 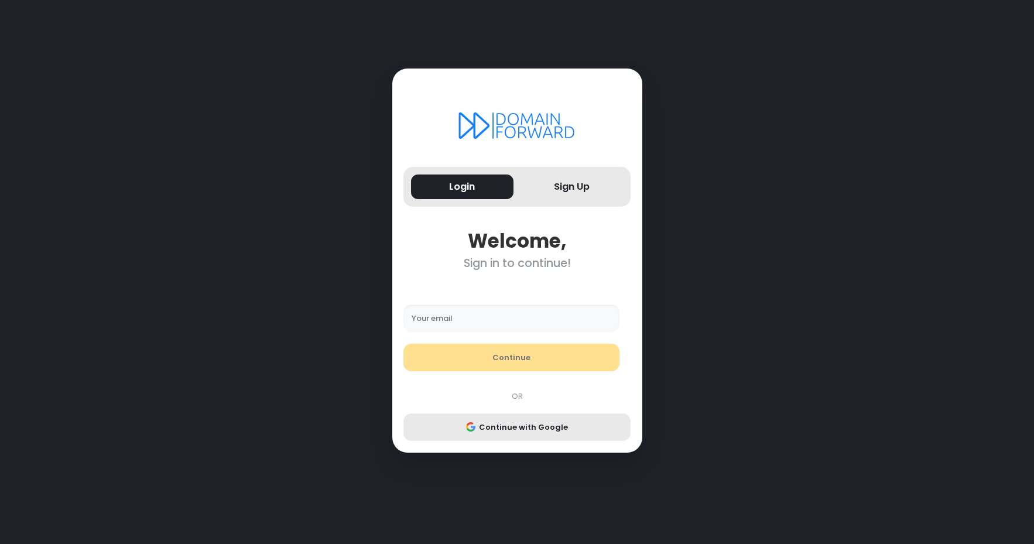 I want to click on button: Login, so click(x=462, y=187).